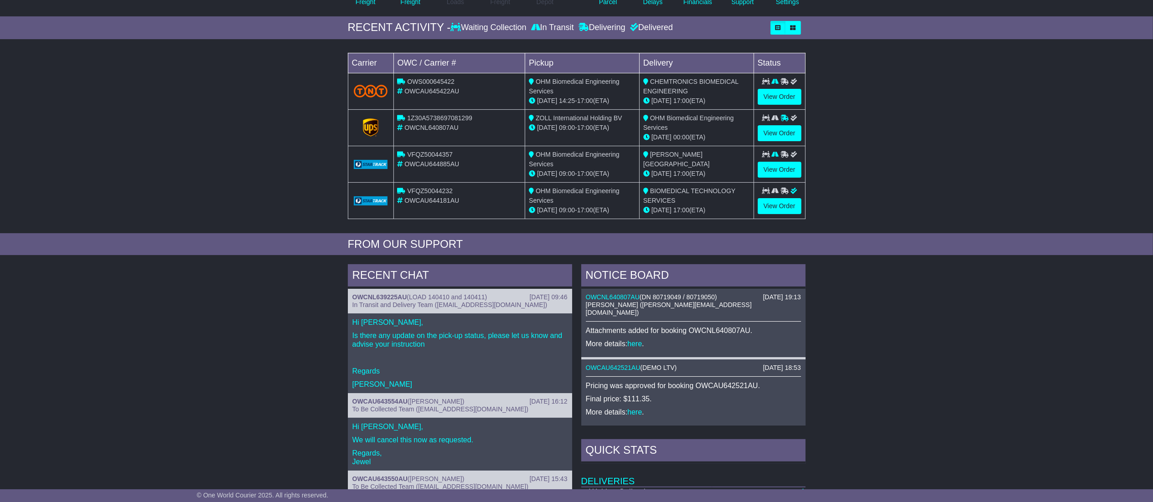  Describe the element at coordinates (689, 196) in the screenshot. I see `span: BIOMEDICAL TECHNOLOGY SERVICES` at that location.